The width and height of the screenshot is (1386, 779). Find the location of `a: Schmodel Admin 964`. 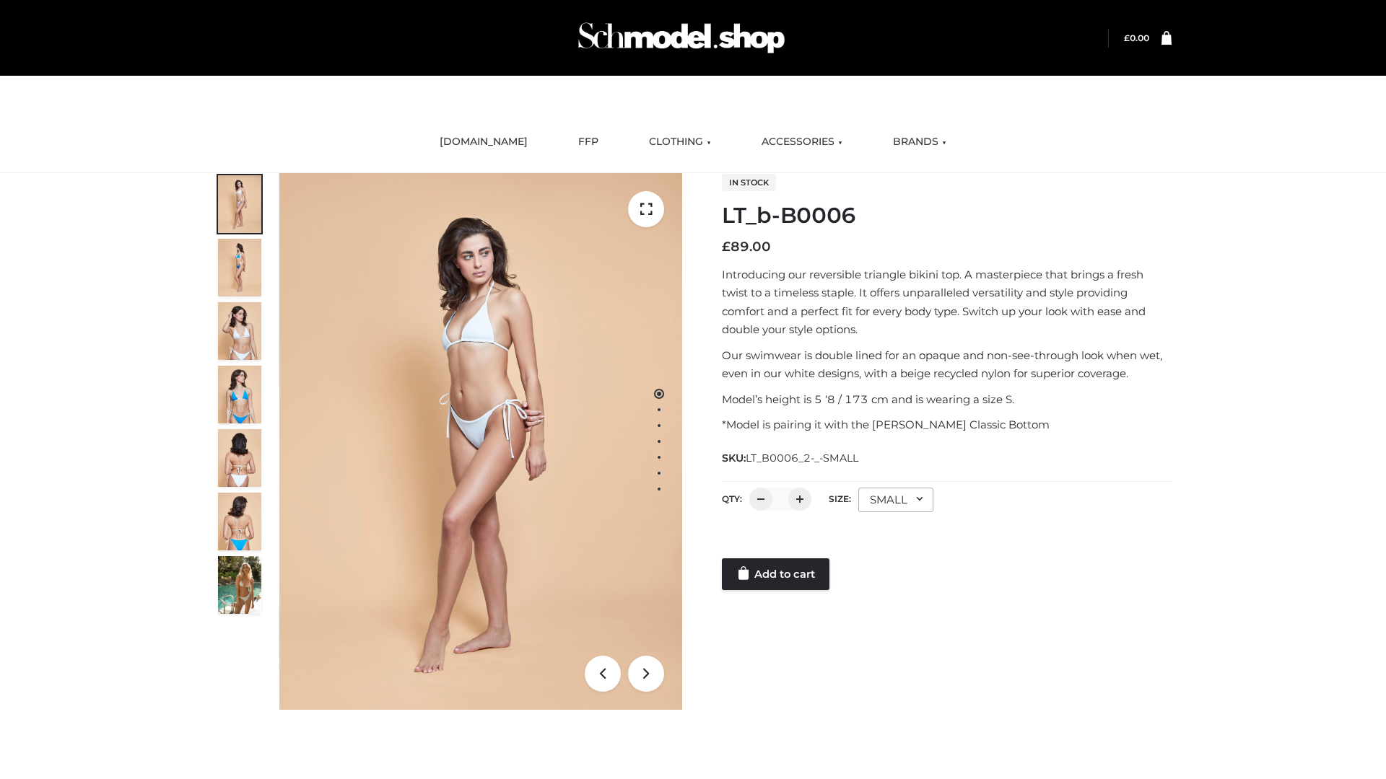

a: Schmodel Admin 964 is located at coordinates (681, 38).